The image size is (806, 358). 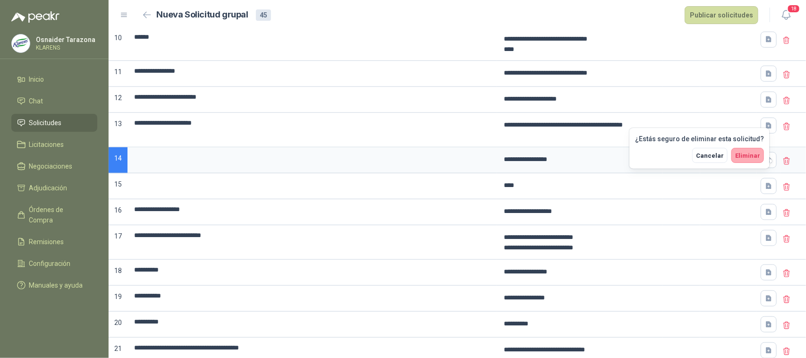 What do you see at coordinates (59, 215) in the screenshot?
I see `span: Órdenes de Compra` at bounding box center [59, 215].